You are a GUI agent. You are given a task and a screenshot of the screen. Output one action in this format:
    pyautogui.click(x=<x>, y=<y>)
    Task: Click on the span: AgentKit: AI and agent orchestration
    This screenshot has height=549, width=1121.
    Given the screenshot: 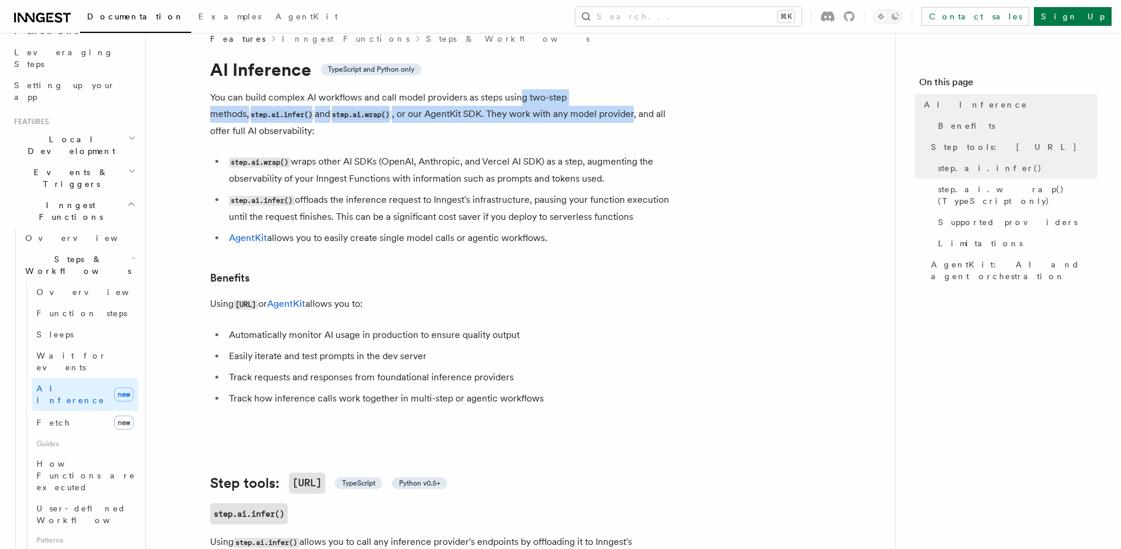 What is the action you would take?
    pyautogui.click(x=1014, y=271)
    